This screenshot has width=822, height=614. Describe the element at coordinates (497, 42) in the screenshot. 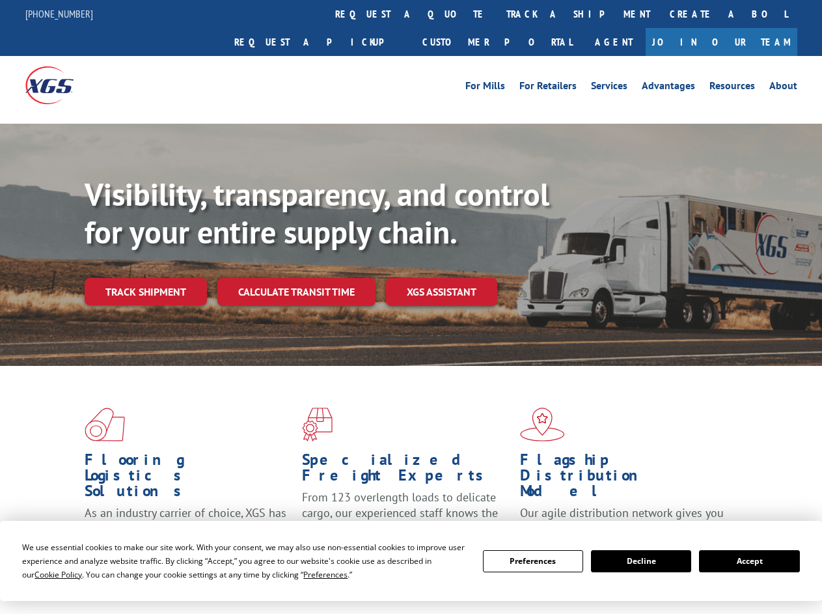

I see `a: Customer Portal` at that location.